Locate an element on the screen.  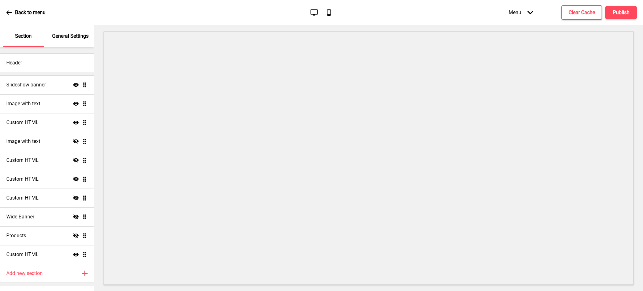
p: Section is located at coordinates (23, 36).